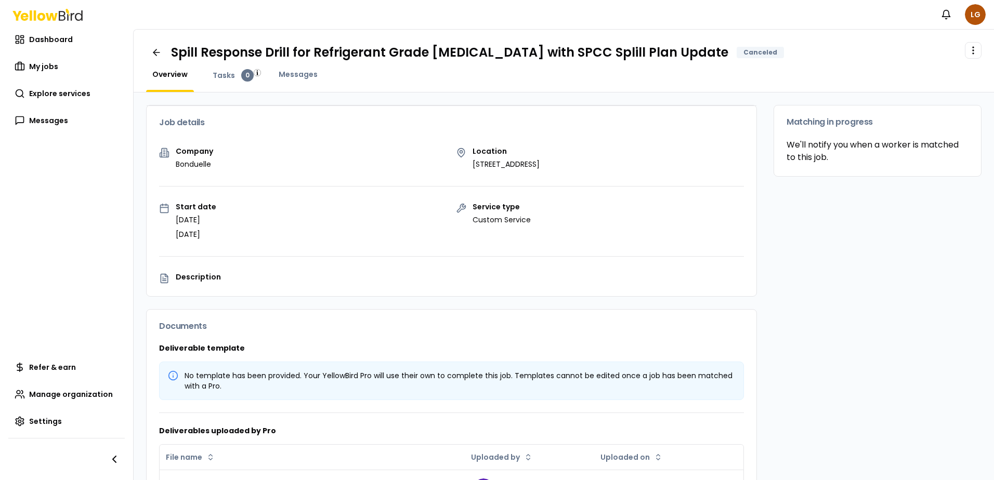  Describe the element at coordinates (502, 207) in the screenshot. I see `p: Service type` at that location.